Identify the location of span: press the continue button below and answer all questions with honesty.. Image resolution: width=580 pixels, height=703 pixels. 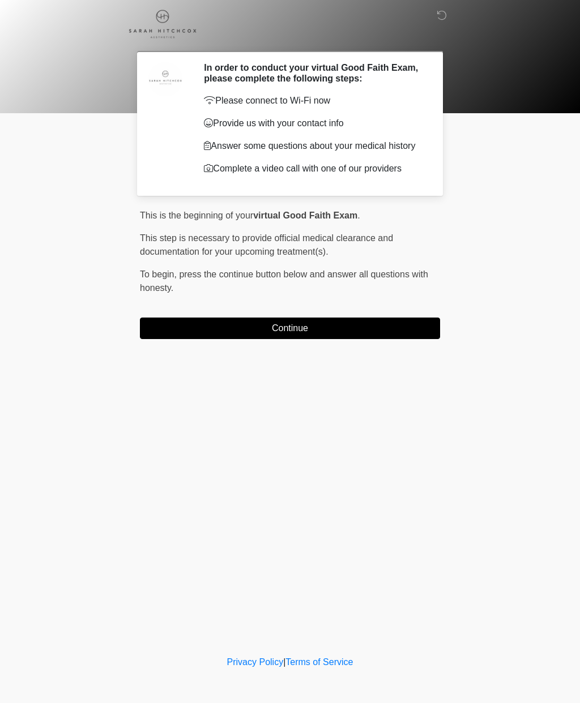
(284, 281).